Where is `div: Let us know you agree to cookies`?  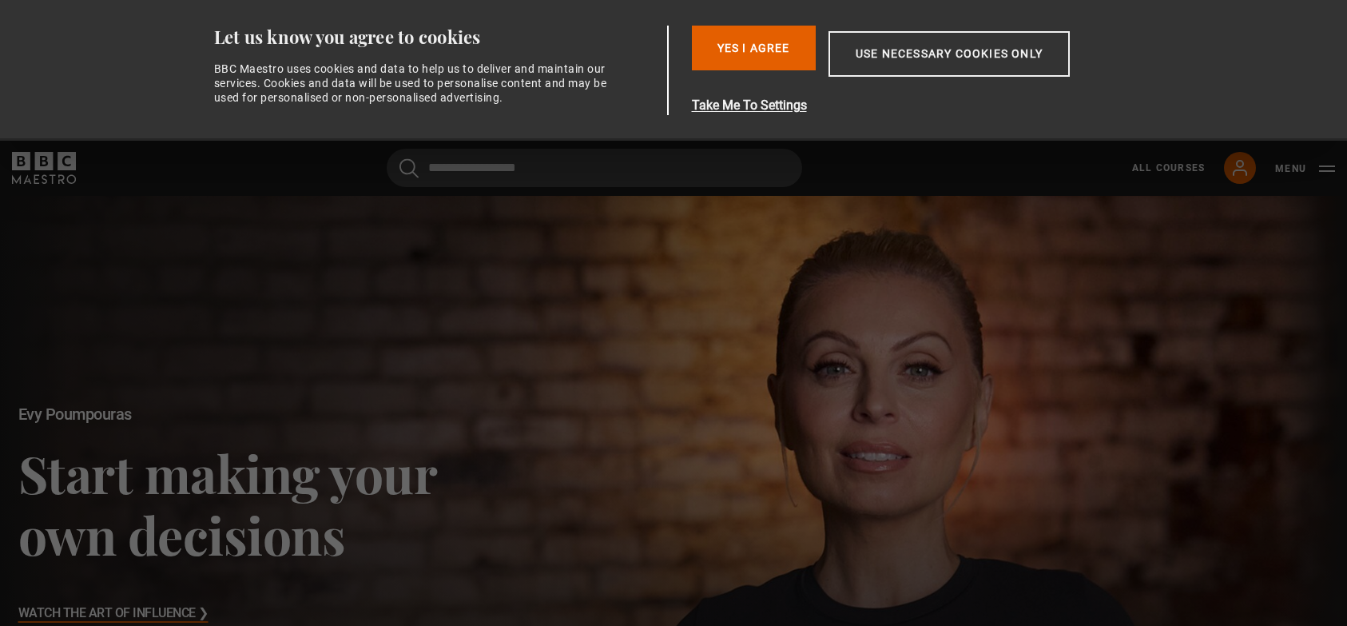
div: Let us know you agree to cookies is located at coordinates (438, 37).